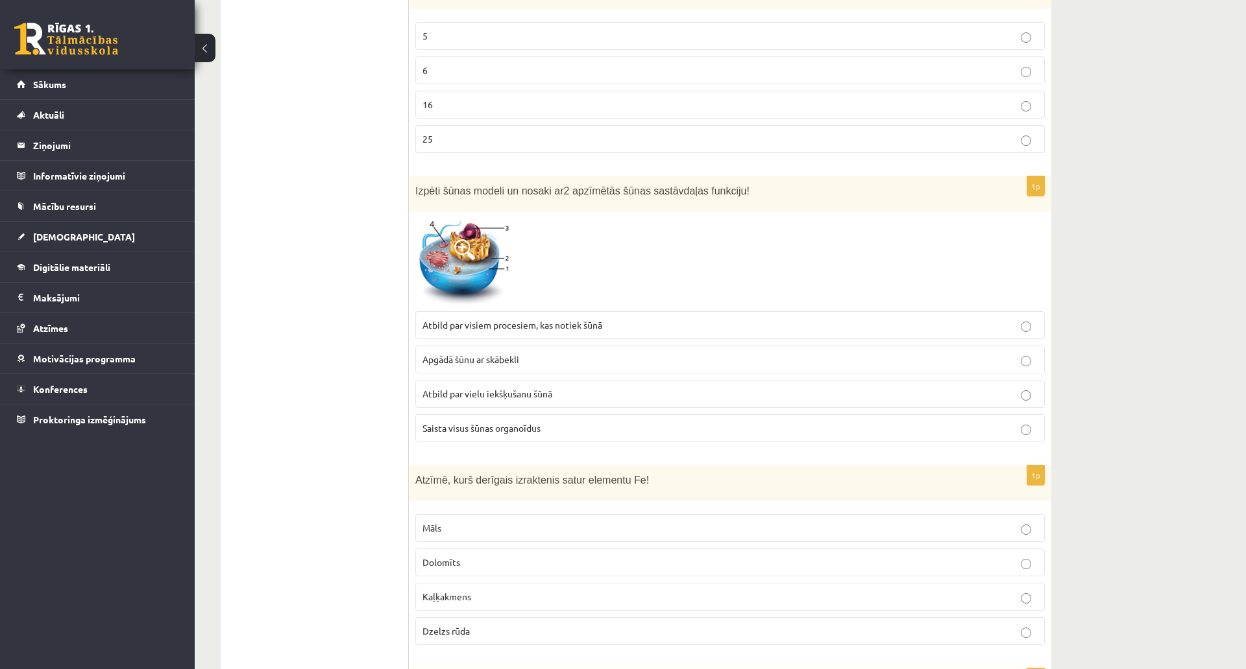  I want to click on a: Ziņojumi, so click(97, 145).